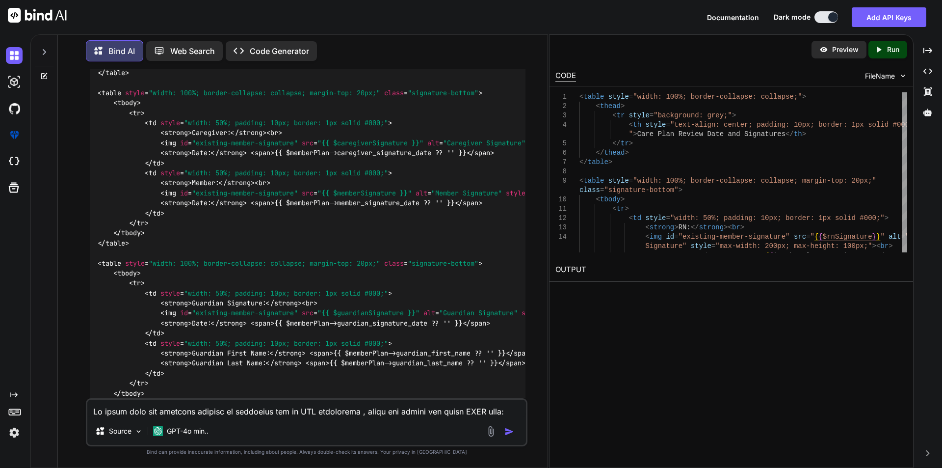  I want to click on span: td, so click(157, 163).